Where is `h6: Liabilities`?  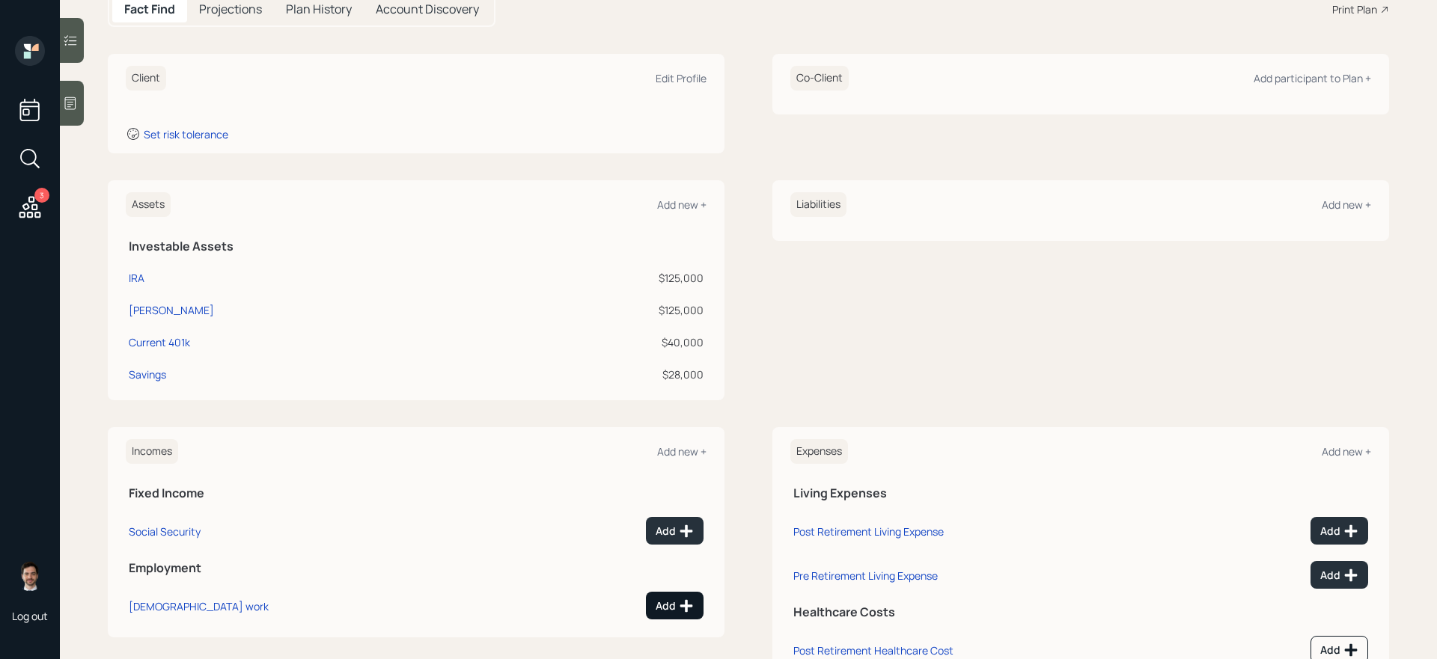
h6: Liabilities is located at coordinates (818, 204).